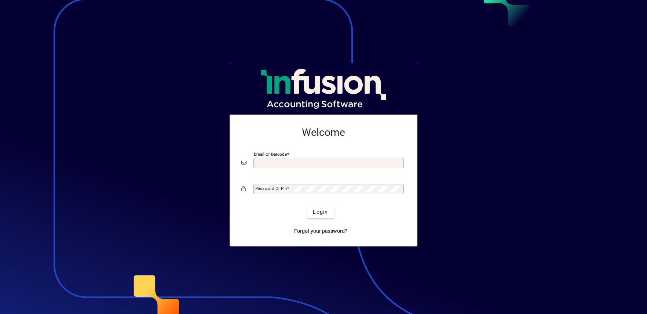  Describe the element at coordinates (320, 212) in the screenshot. I see `span: Login` at that location.